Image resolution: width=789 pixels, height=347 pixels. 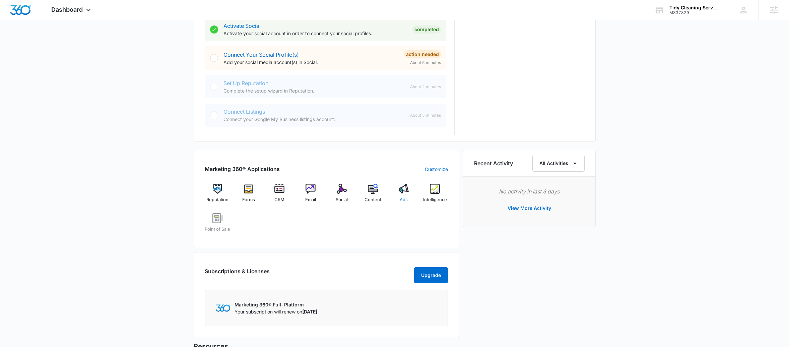 What do you see at coordinates (373, 200) in the screenshot?
I see `span: Content` at bounding box center [373, 200].